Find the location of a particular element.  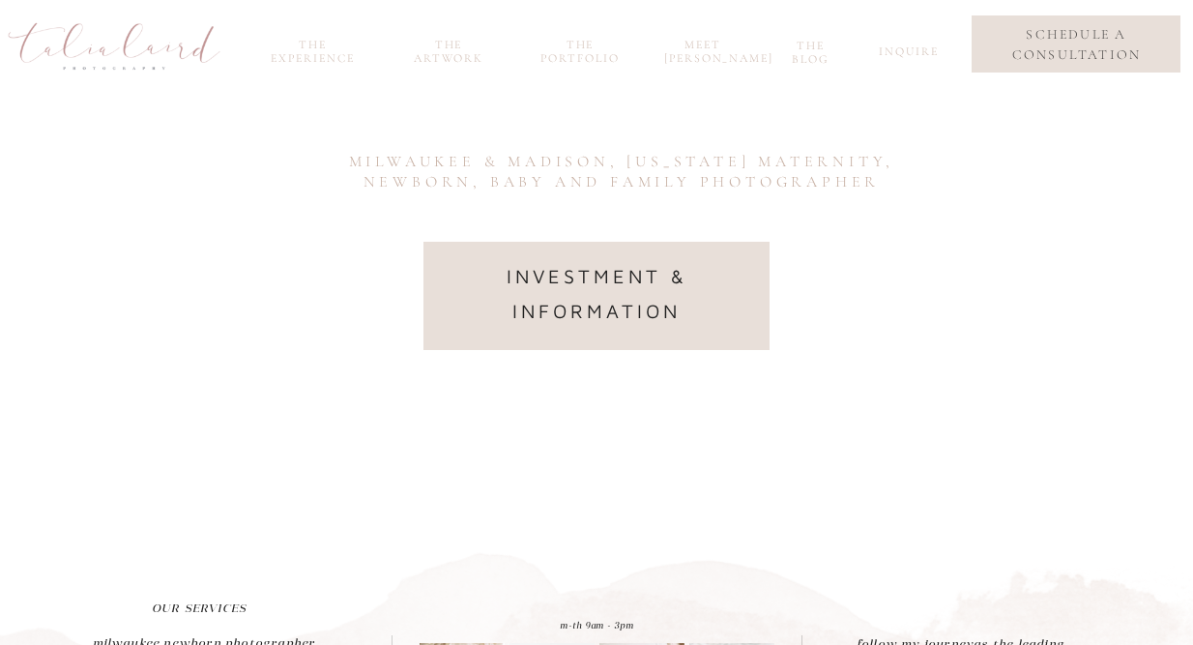

nav: the Artwork is located at coordinates (449, 48).